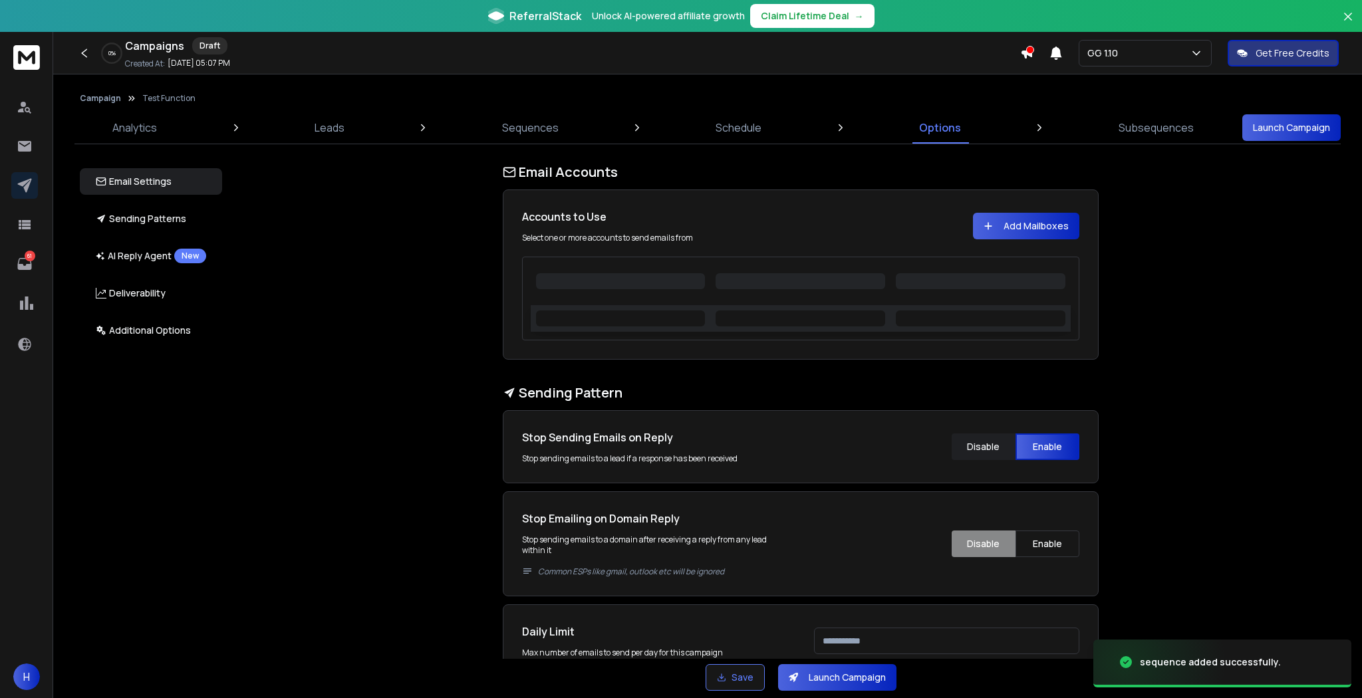 The width and height of the screenshot is (1362, 698). I want to click on p: Analytics, so click(134, 128).